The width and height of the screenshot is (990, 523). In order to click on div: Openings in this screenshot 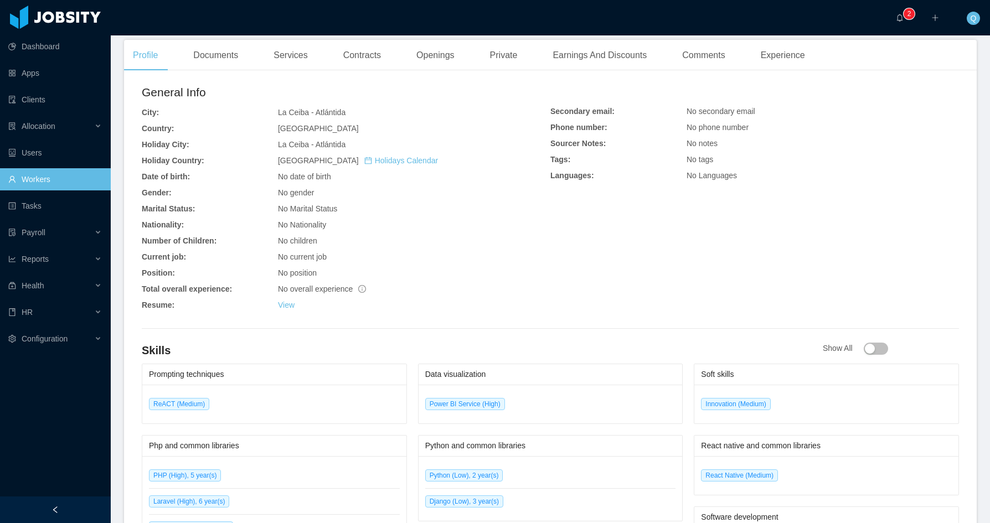, I will do `click(435, 55)`.